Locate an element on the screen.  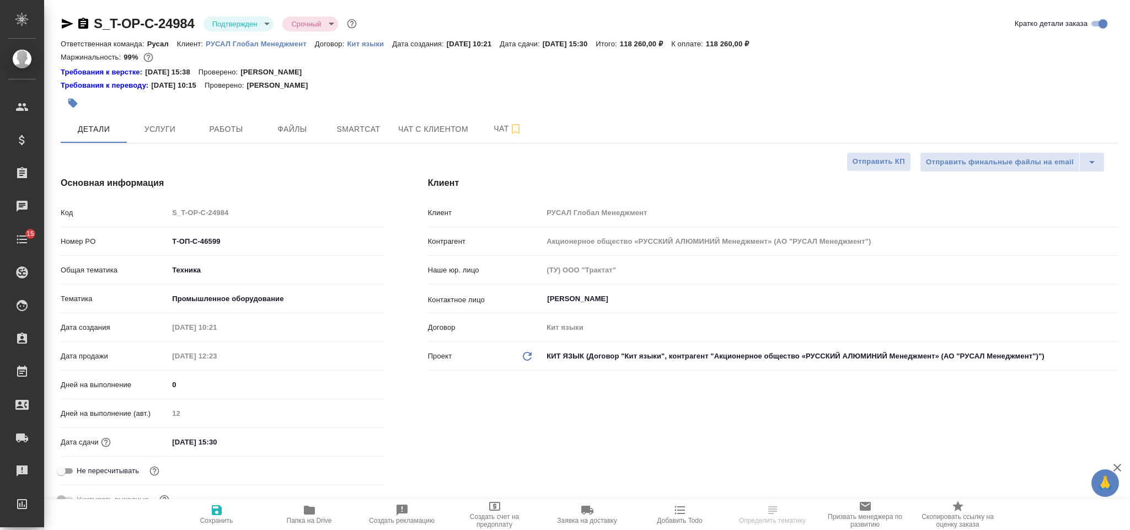
p: К оплате: is located at coordinates (688, 44).